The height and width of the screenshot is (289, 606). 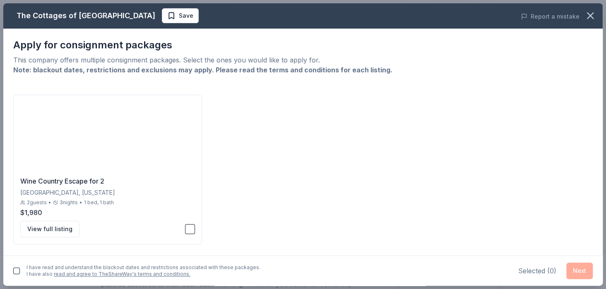 What do you see at coordinates (303, 45) in the screenshot?
I see `div: Apply for consignment packages` at bounding box center [303, 45].